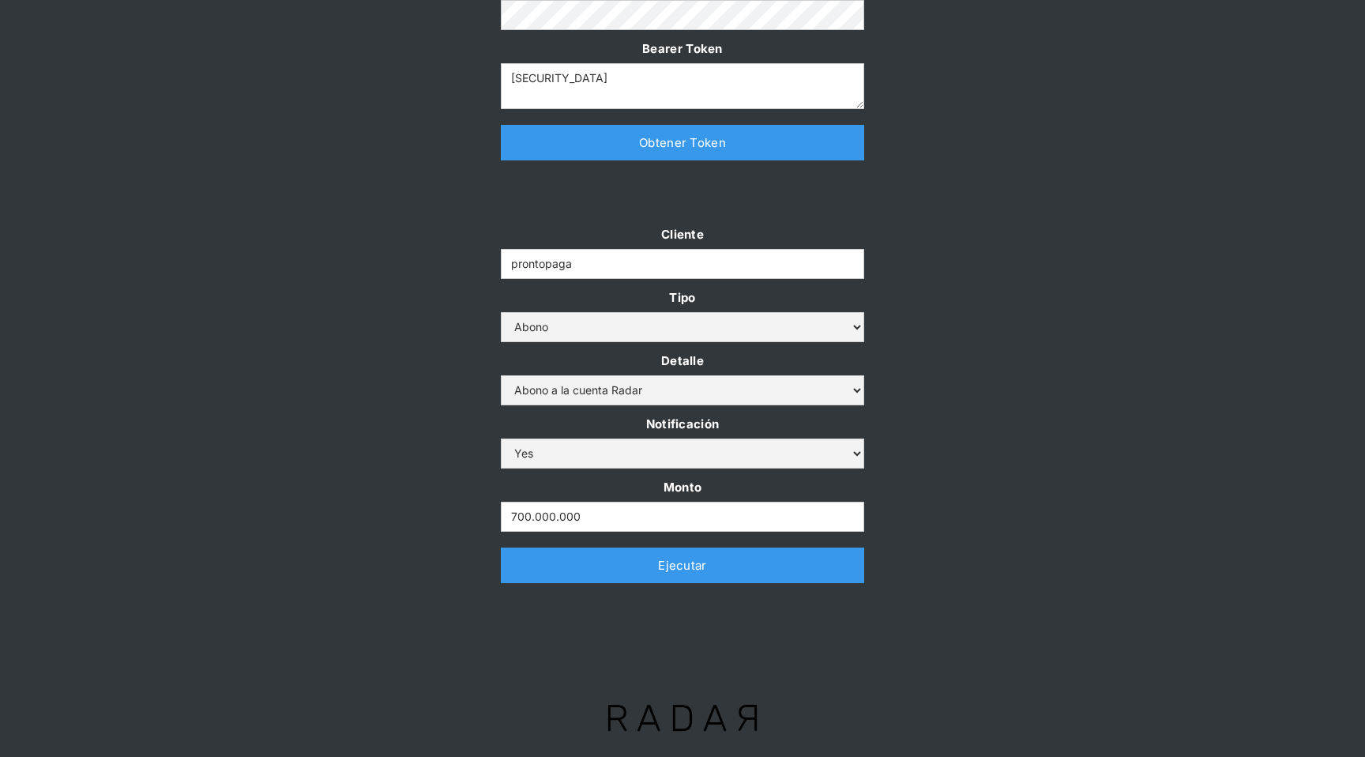 This screenshot has height=757, width=1365. I want to click on a: Obtener Token, so click(682, 142).